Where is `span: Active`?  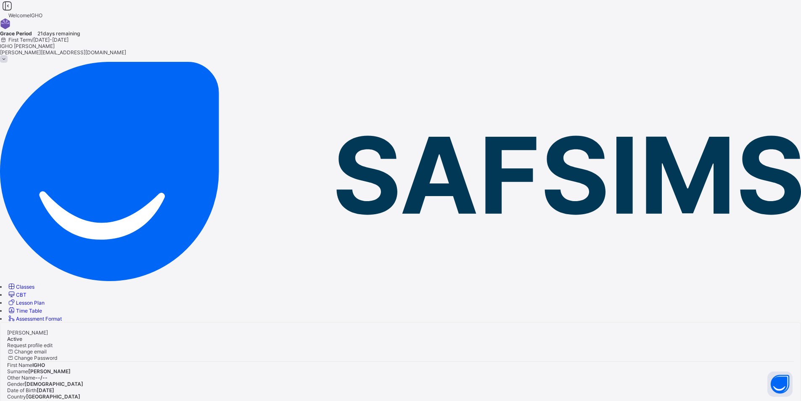 span: Active is located at coordinates (15, 339).